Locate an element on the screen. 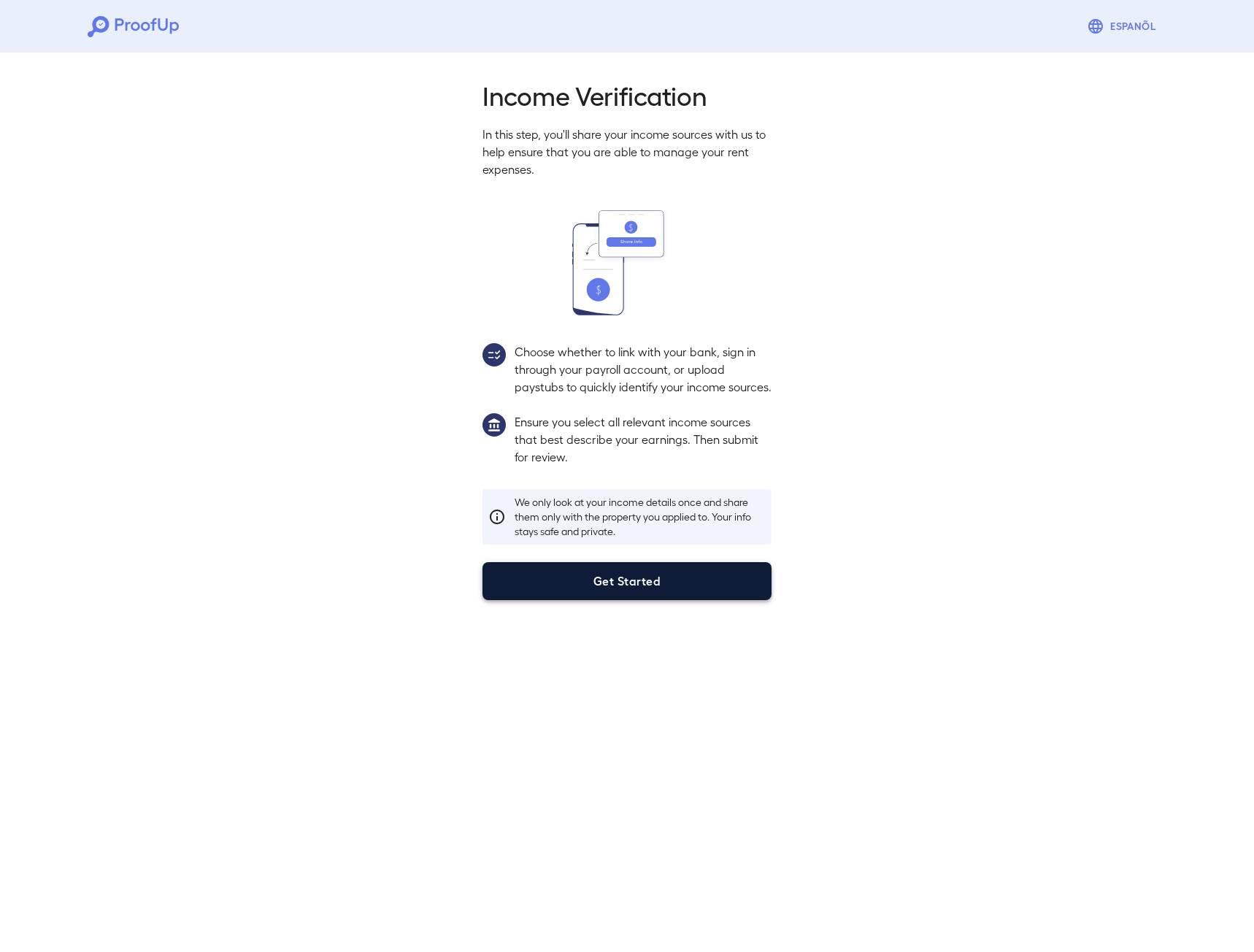  img: transfer_money.svg is located at coordinates (627, 263).